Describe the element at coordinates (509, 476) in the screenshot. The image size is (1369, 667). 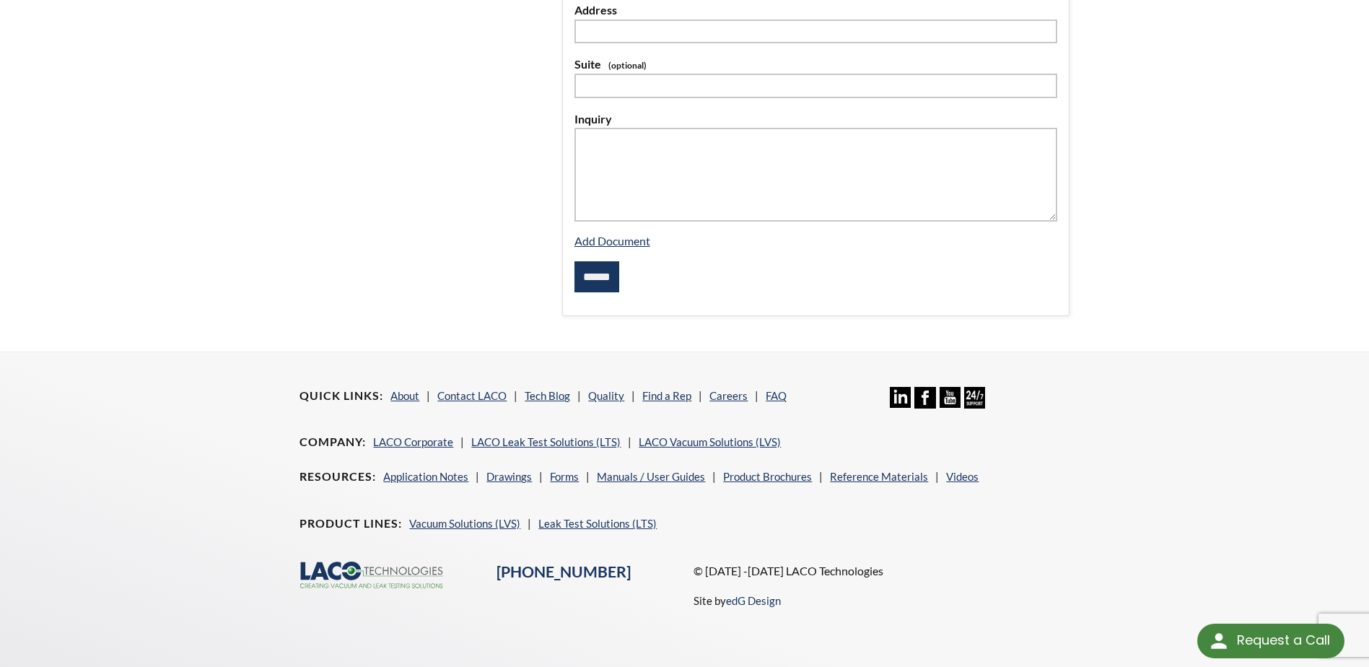
I see `a: Drawings` at that location.